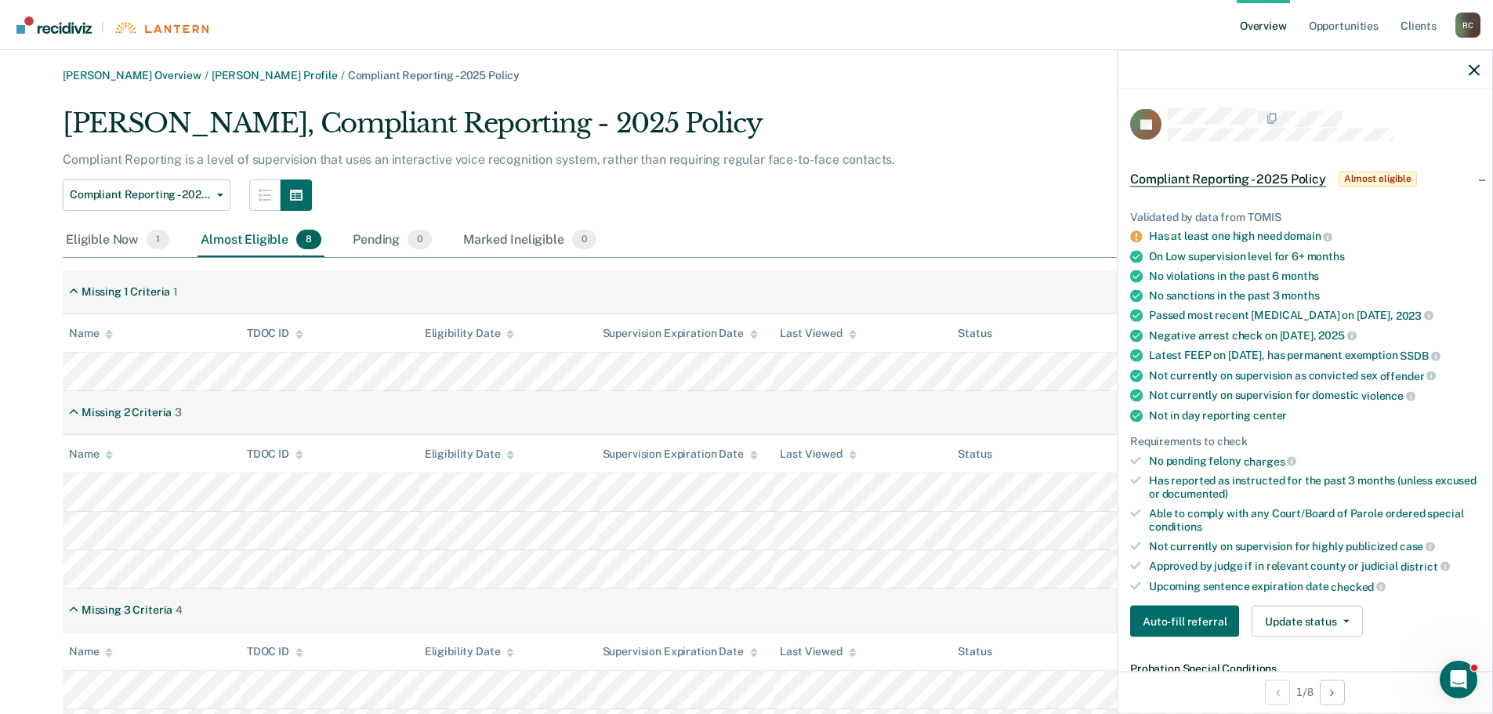 This screenshot has height=714, width=1493. I want to click on div: Missing 3 Criteria, so click(127, 610).